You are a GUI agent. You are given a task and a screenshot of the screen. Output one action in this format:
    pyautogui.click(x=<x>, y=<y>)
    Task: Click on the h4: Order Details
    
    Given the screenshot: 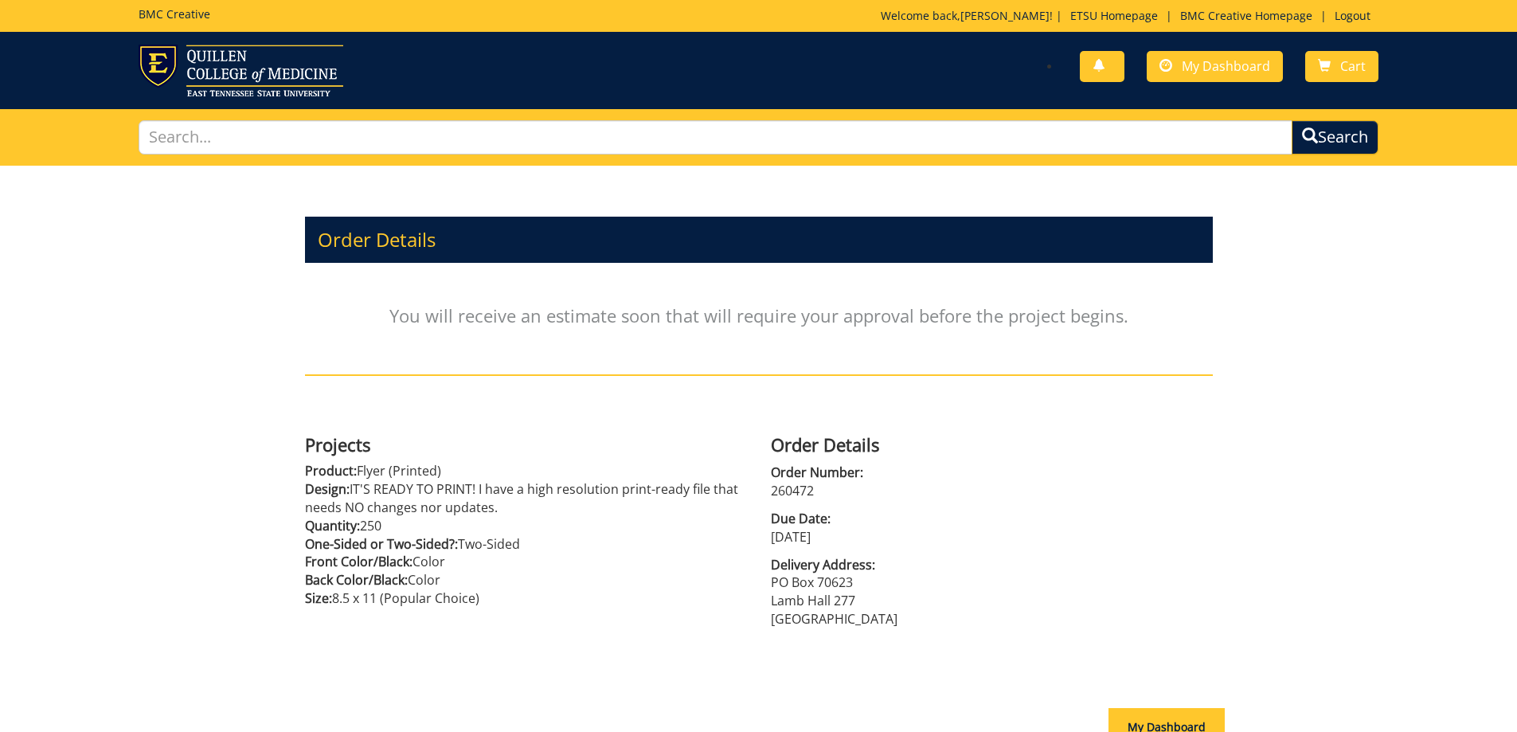 What is the action you would take?
    pyautogui.click(x=992, y=444)
    